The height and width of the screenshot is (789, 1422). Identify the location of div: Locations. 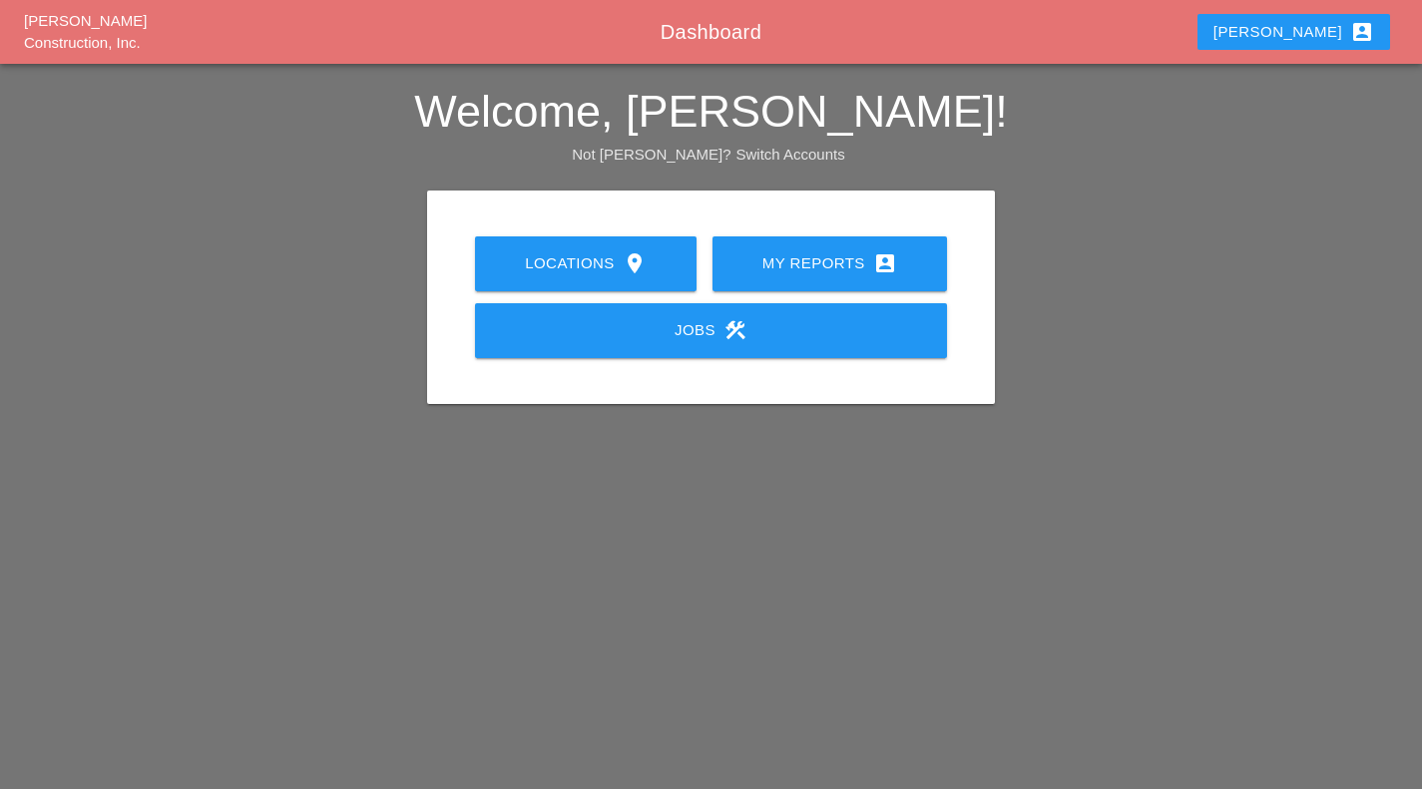
(586, 263).